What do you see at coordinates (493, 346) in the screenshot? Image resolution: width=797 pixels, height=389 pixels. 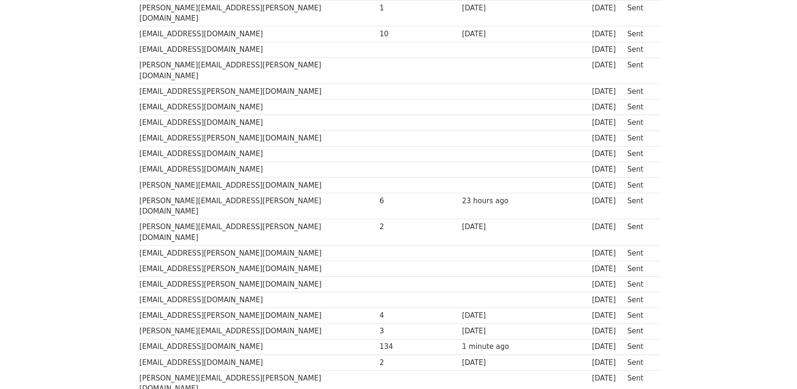 I see `div: 1 minute ago` at bounding box center [493, 346].